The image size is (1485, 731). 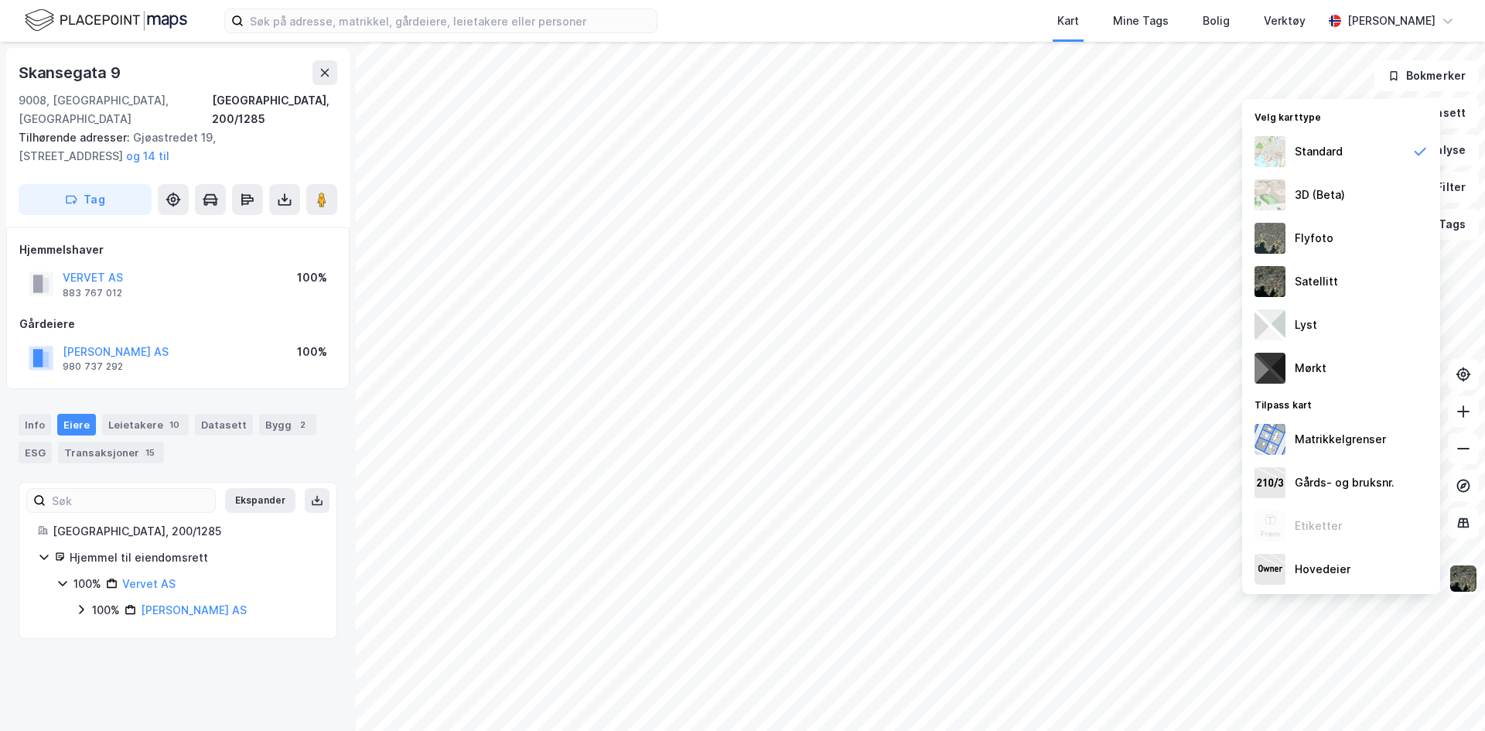 I want to click on div: 883 767 012, so click(x=92, y=293).